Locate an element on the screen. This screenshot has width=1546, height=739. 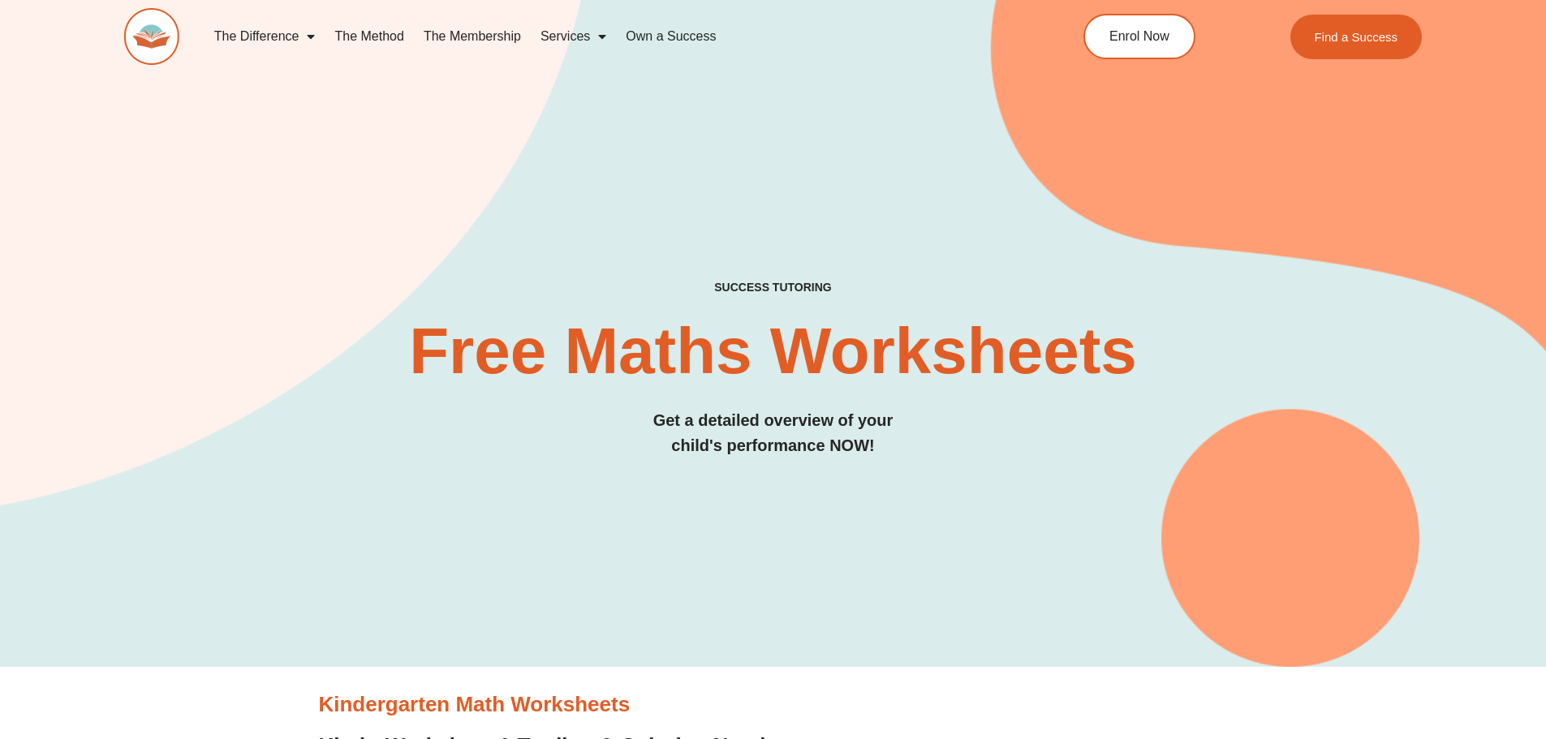
a: Own a Success is located at coordinates (670, 37).